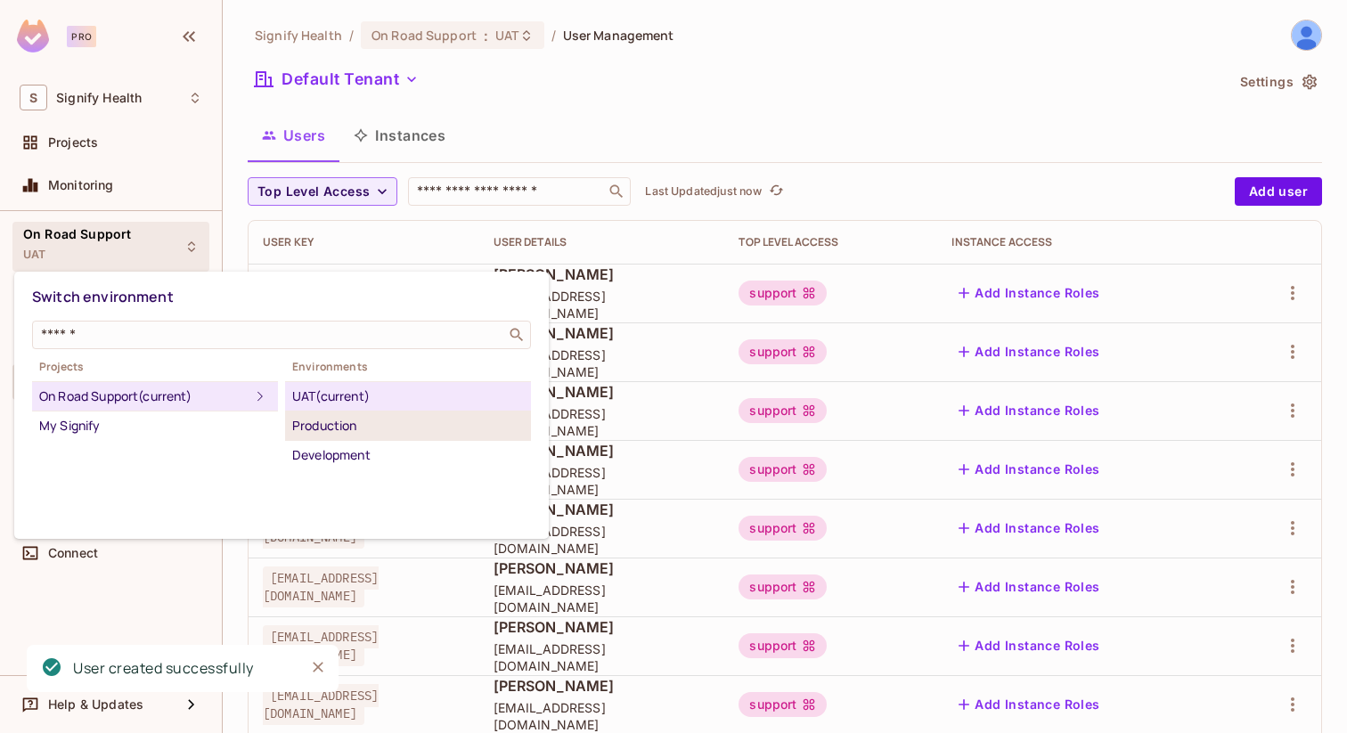 The height and width of the screenshot is (733, 1347). I want to click on div: UAT (current), so click(408, 396).